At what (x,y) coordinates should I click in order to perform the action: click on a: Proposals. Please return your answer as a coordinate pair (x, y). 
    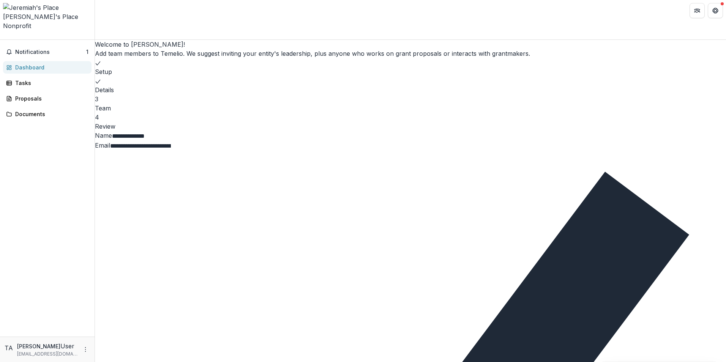
    Looking at the image, I should click on (47, 98).